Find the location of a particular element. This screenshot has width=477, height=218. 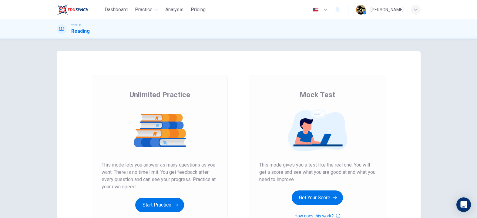

a: Pricing is located at coordinates (198, 10).